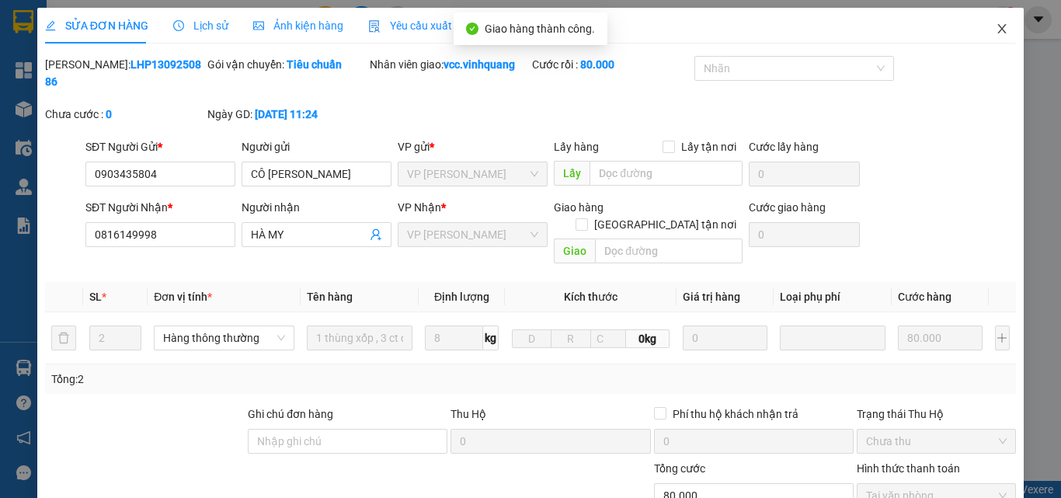 The width and height of the screenshot is (1061, 498). Describe the element at coordinates (287, 114) in the screenshot. I see `div: Ngày GD:` at that location.